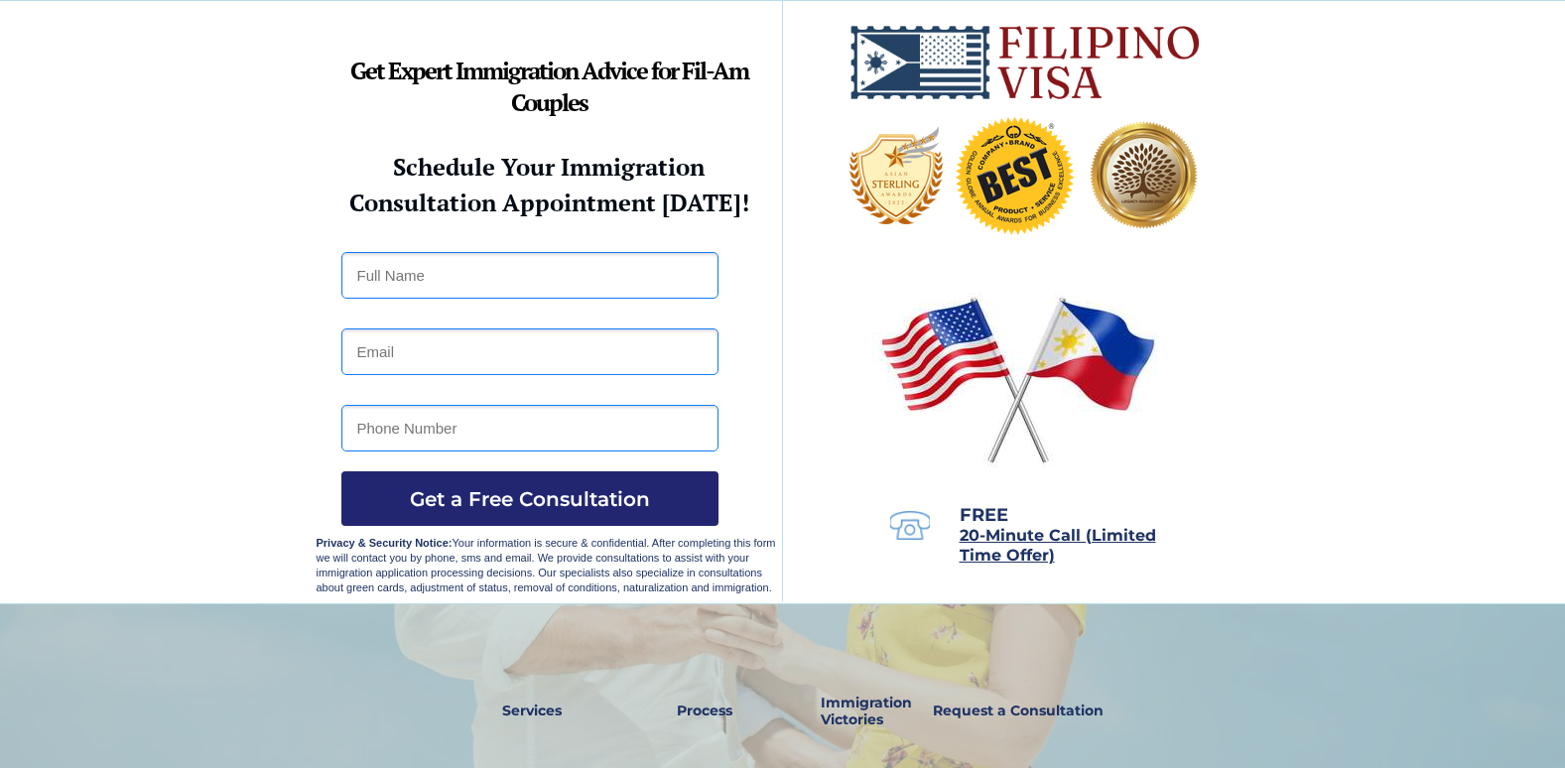  Describe the element at coordinates (705, 712) in the screenshot. I see `a: Process` at that location.